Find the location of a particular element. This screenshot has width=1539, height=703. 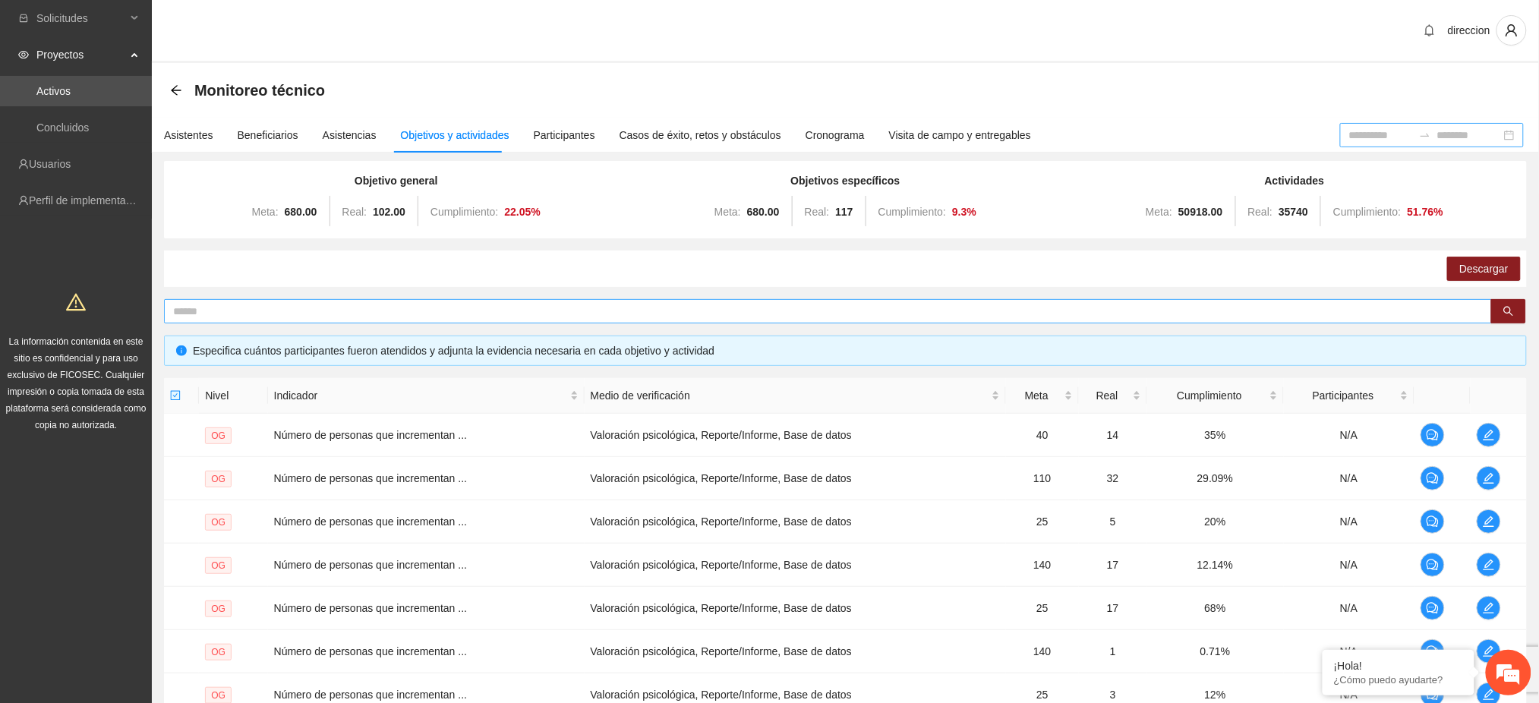

textarea: Escriba su mensaje y pulse “Intro” is located at coordinates (148, 441).